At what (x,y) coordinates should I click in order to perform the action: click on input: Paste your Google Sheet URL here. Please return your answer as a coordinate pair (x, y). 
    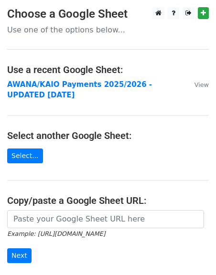
    Looking at the image, I should click on (106, 219).